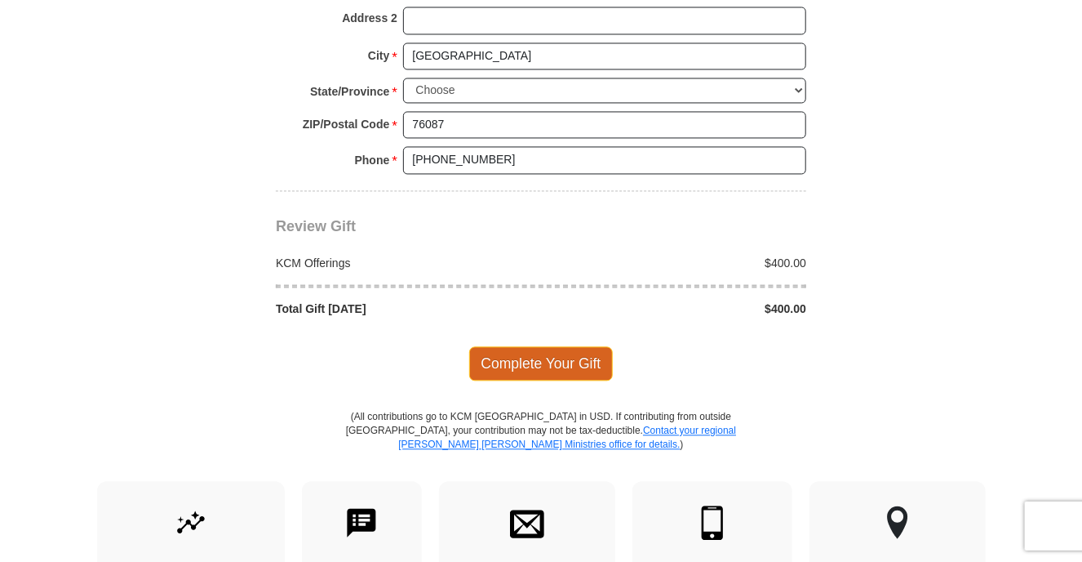 The height and width of the screenshot is (562, 1082). I want to click on img: text-to-give.svg, so click(362, 522).